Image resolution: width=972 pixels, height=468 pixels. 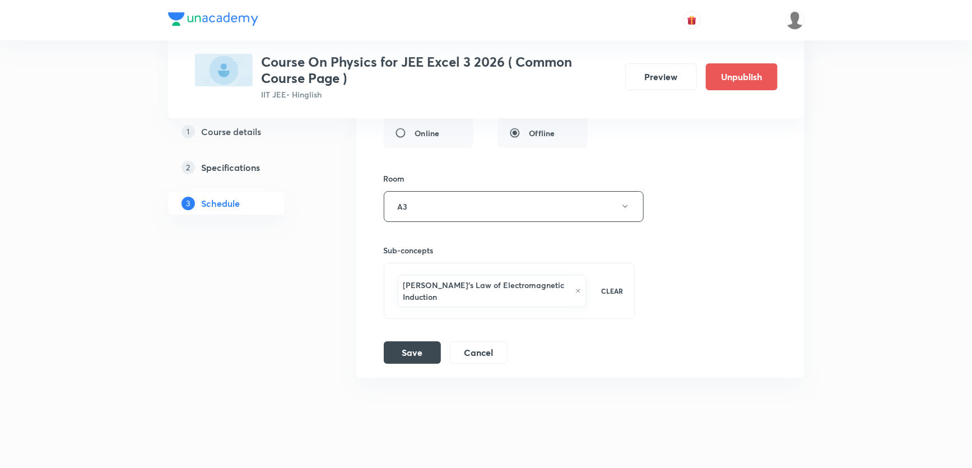 I want to click on img: 9FDA000B-3887-4CF9-B156-26F1585C695B_plus.png, so click(x=223, y=70).